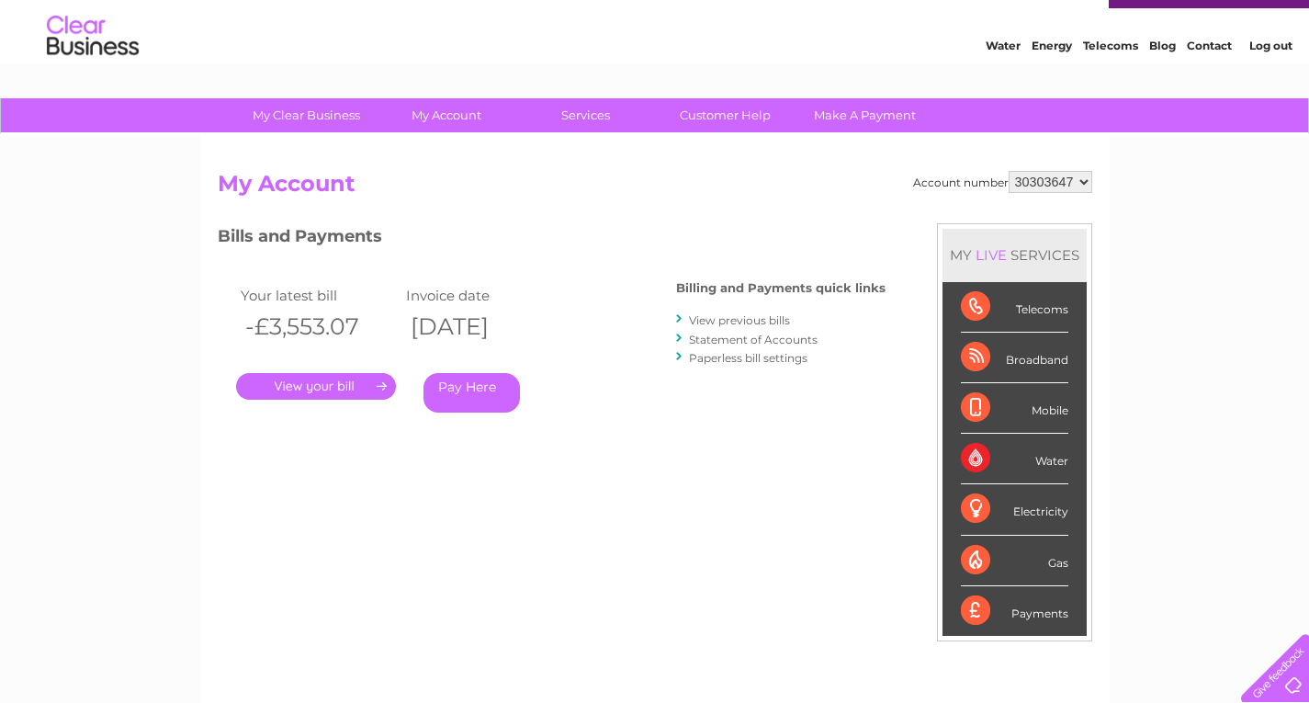  Describe the element at coordinates (1271, 85) in the screenshot. I see `a: Log out` at that location.